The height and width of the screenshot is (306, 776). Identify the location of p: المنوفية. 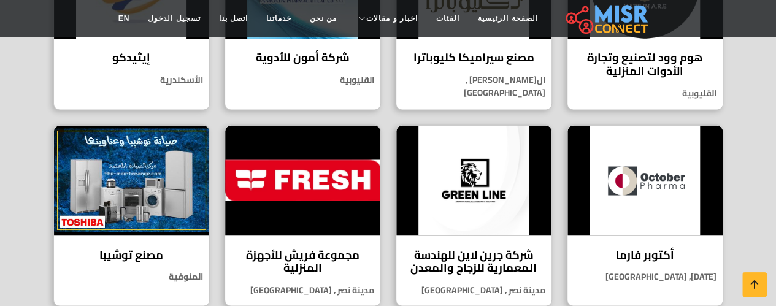
(131, 276).